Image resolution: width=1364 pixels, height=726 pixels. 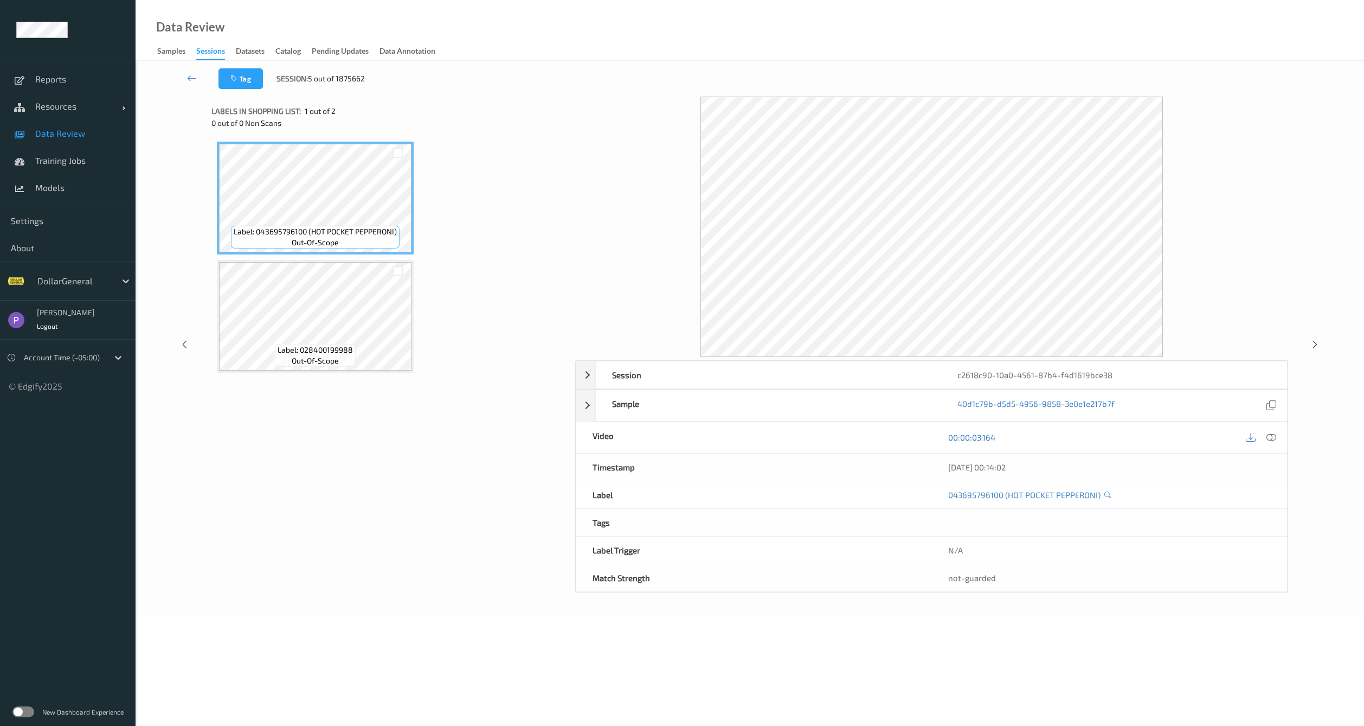 I want to click on a: Sessions, so click(x=216, y=52).